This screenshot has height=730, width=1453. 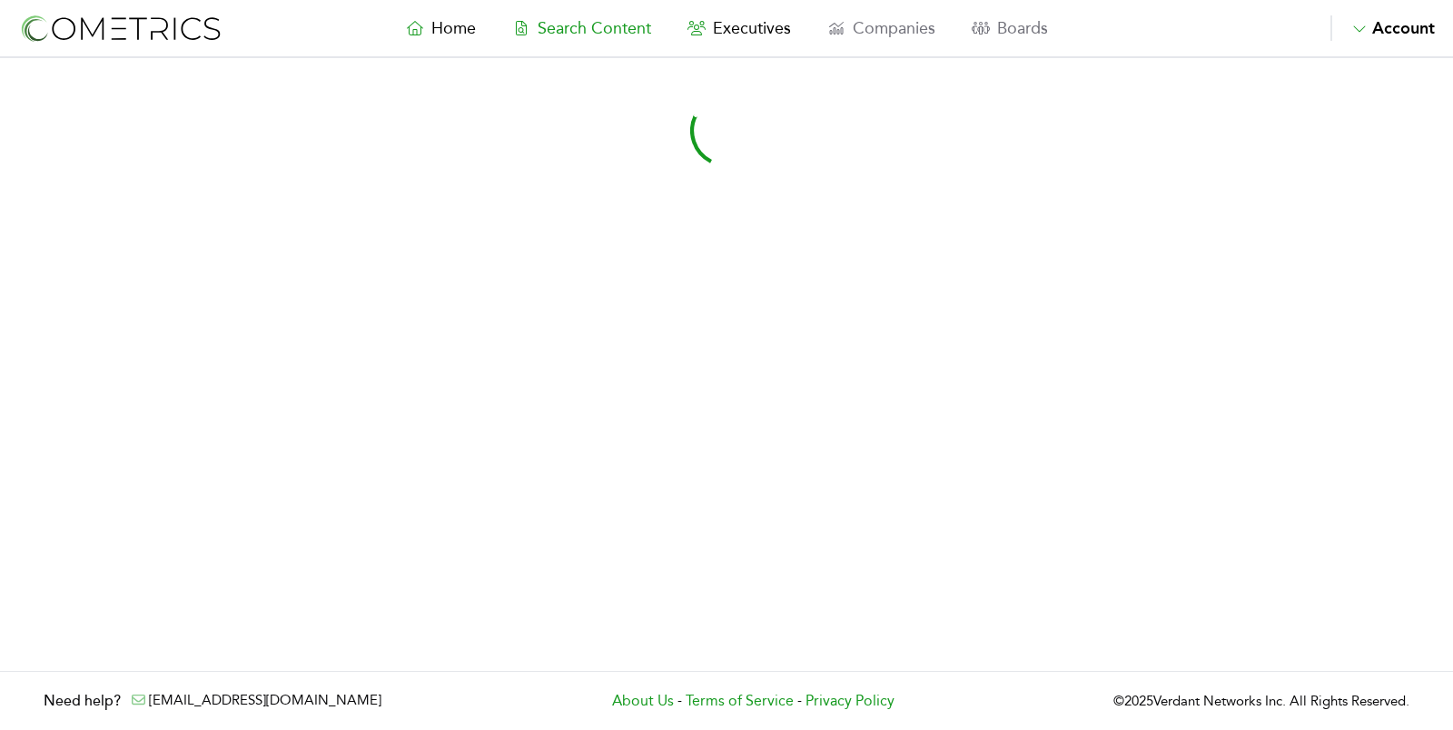 What do you see at coordinates (643, 701) in the screenshot?
I see `a: About Us` at bounding box center [643, 701].